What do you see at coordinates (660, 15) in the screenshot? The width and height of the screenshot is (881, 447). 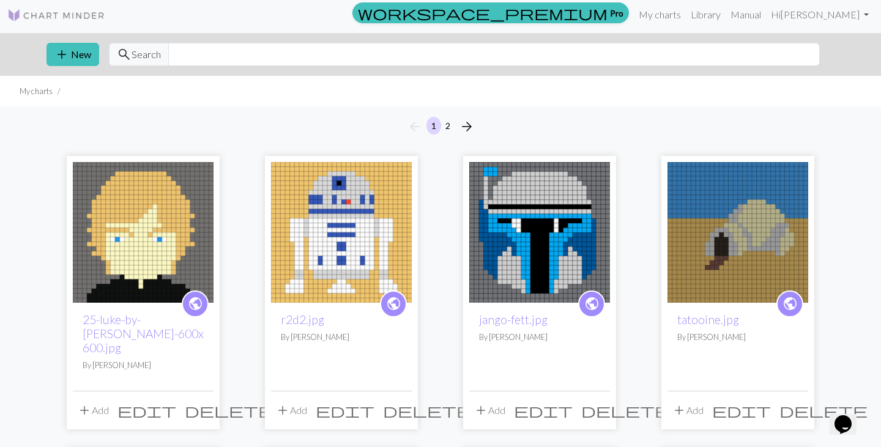 I see `a: My charts` at bounding box center [660, 15].